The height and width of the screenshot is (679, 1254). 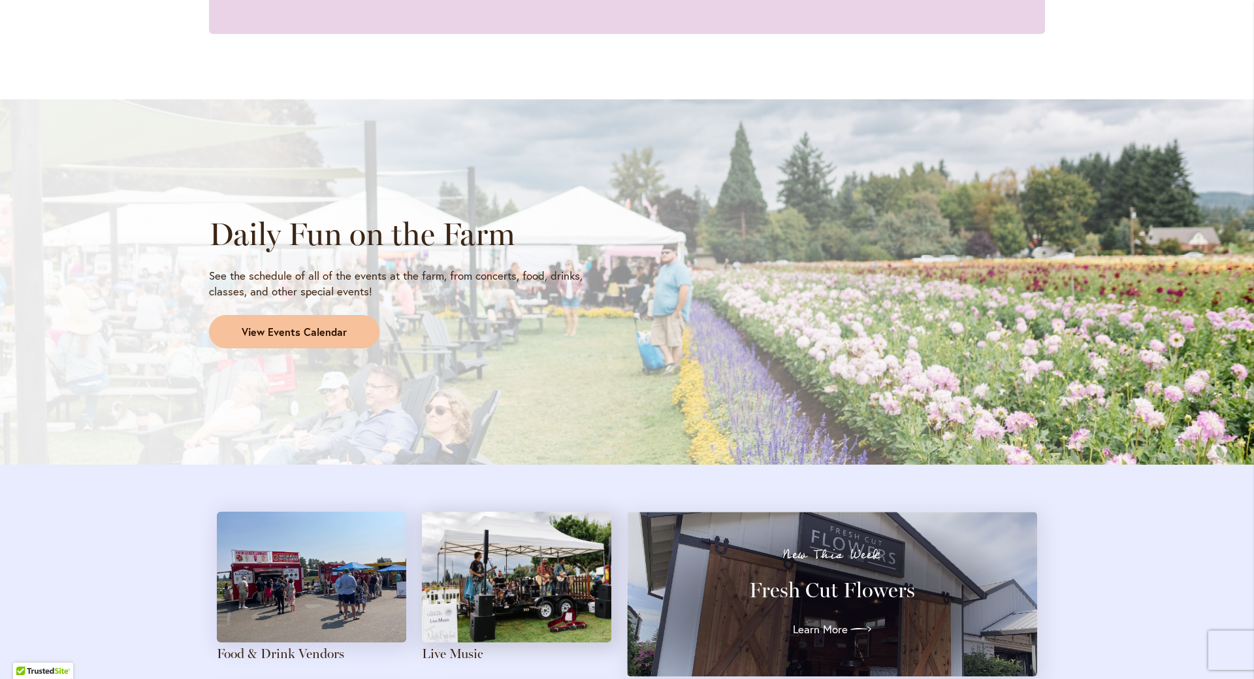 I want to click on a: Learn More, so click(x=832, y=629).